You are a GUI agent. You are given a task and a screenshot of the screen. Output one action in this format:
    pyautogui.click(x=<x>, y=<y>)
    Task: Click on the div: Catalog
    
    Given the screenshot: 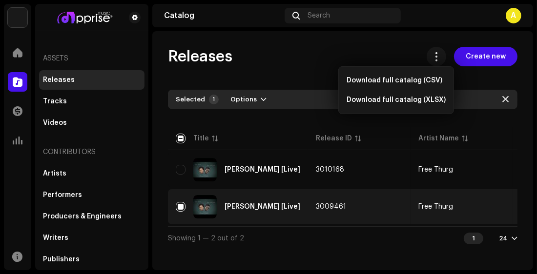 What is the action you would take?
    pyautogui.click(x=222, y=16)
    